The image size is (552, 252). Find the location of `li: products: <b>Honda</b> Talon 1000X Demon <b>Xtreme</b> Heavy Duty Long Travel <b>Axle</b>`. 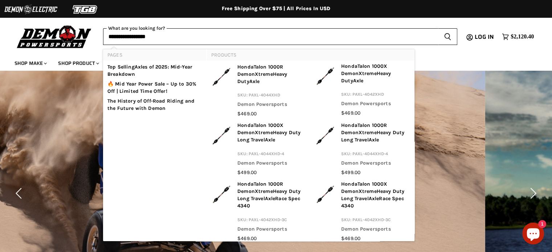

li: products: <b>Honda</b> Talon 1000X Demon <b>Xtreme</b> Heavy Duty Long Travel <b>Axle</b> is located at coordinates (259, 149).